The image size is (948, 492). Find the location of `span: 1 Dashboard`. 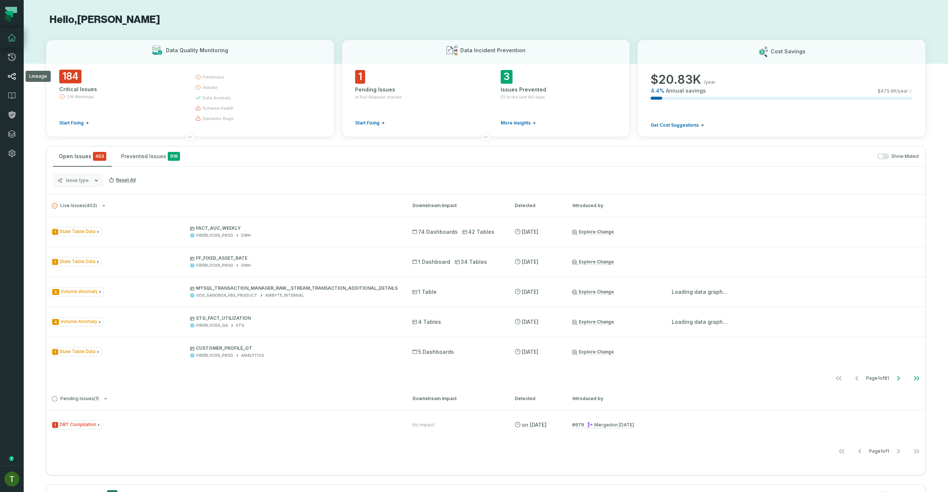

span: 1 Dashboard is located at coordinates (431, 262).